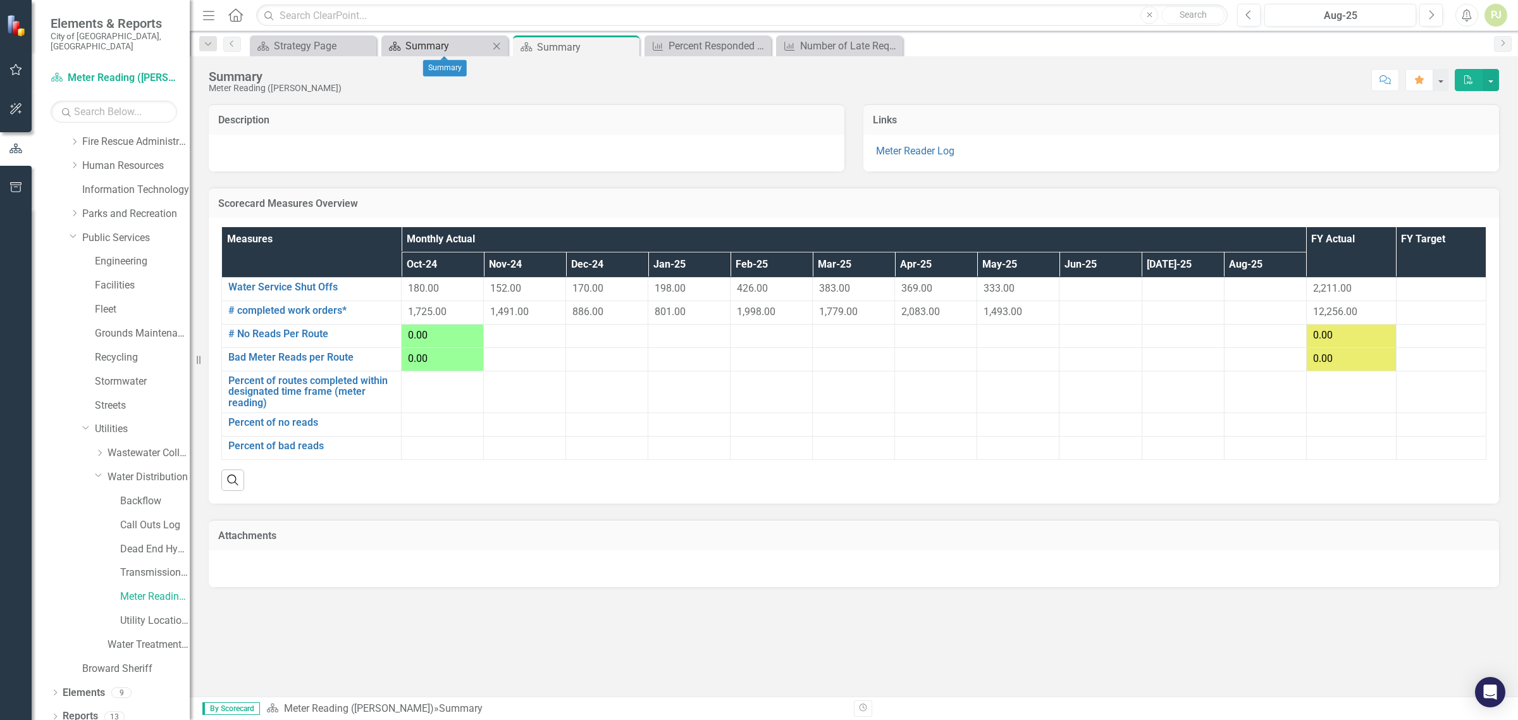  I want to click on a: Recycling, so click(142, 357).